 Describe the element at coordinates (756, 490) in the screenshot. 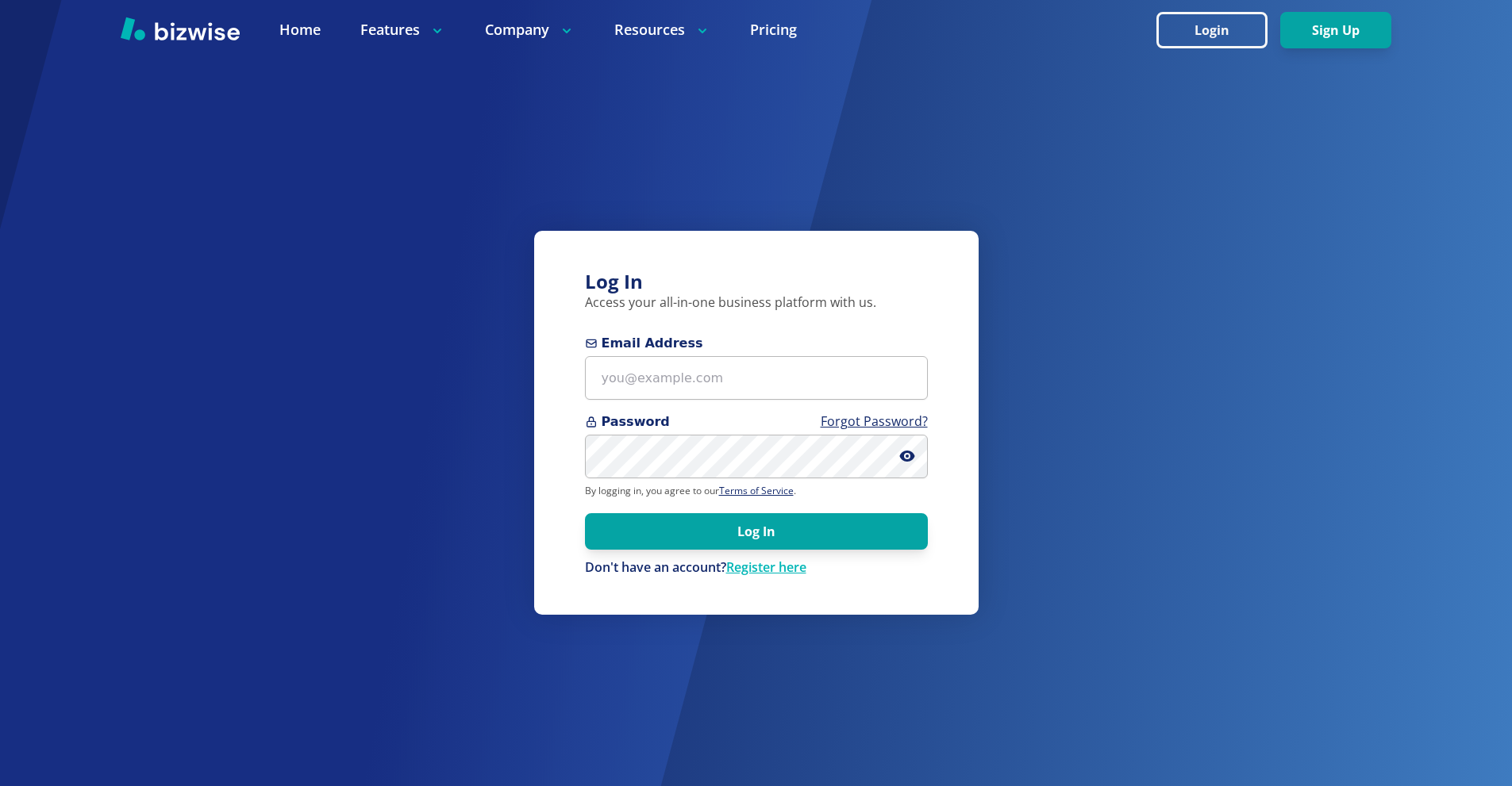

I see `a: Terms of Service` at that location.